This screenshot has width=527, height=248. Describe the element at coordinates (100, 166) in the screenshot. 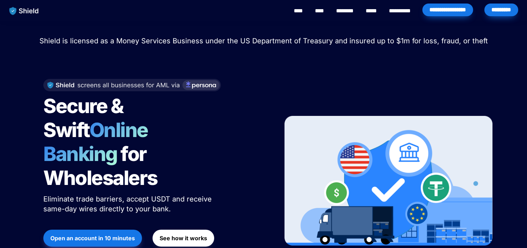

I see `span: for Wholesalers` at that location.